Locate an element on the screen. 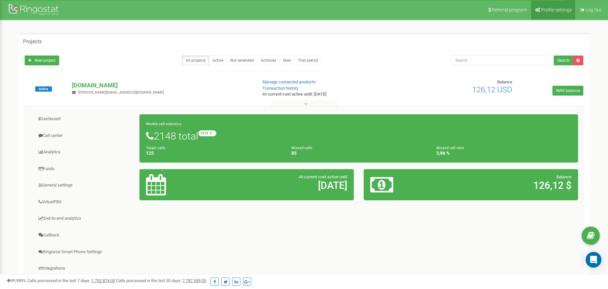 Image resolution: width=608 pixels, height=289 pixels. small: Weekly call statistics is located at coordinates (164, 124).